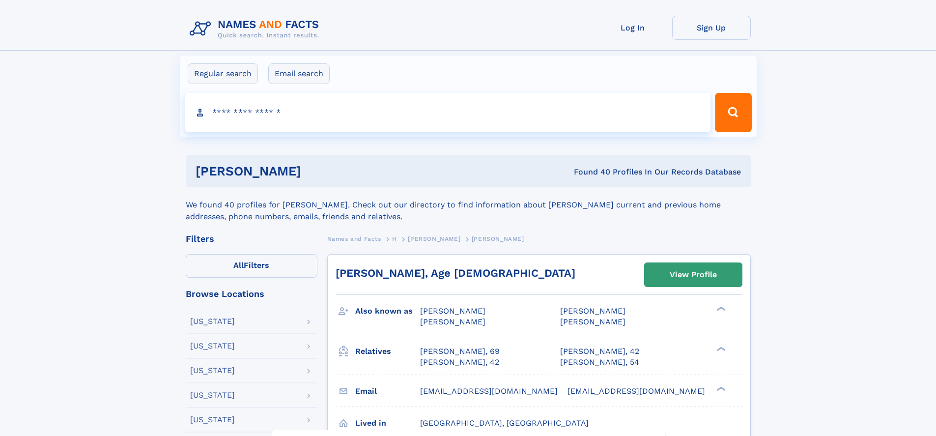 The height and width of the screenshot is (436, 936). I want to click on div: Browse Locations, so click(252, 294).